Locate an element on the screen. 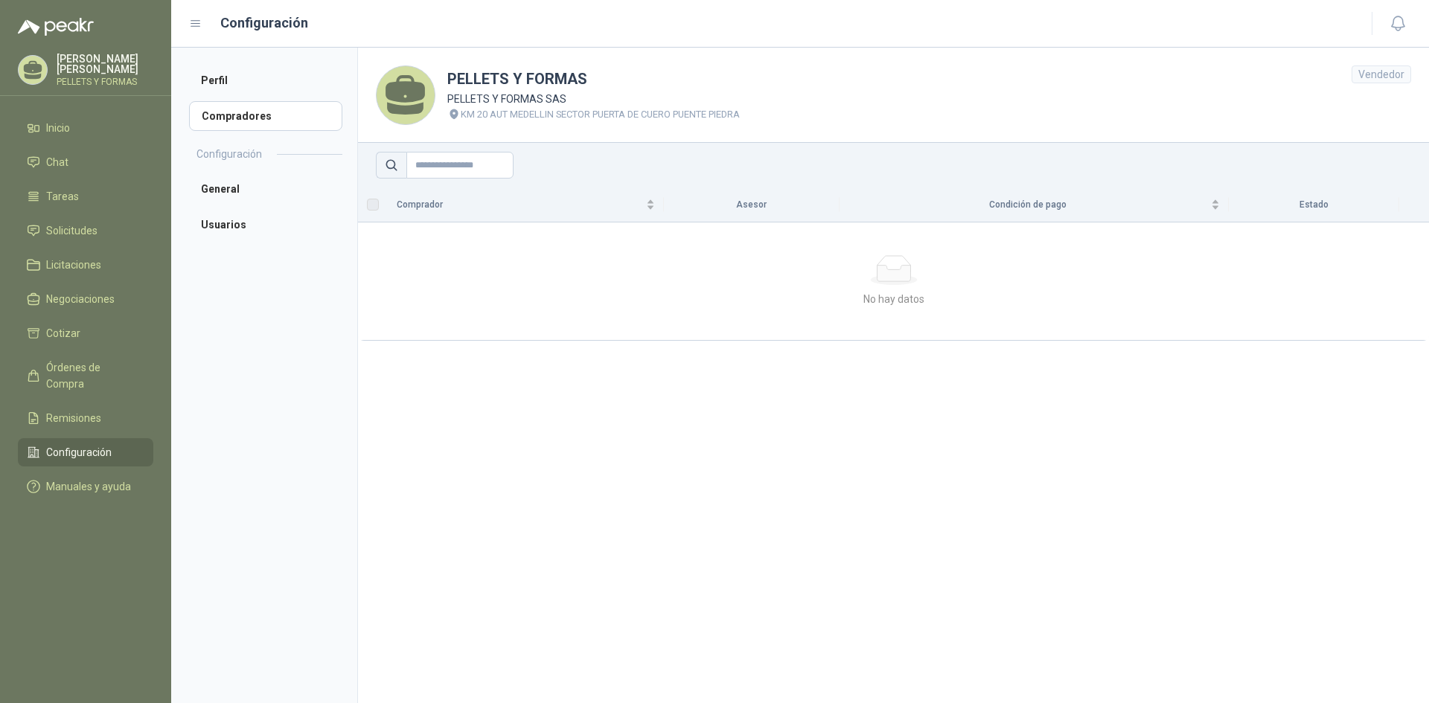 The image size is (1429, 703). h2: Configuración is located at coordinates (229, 154).